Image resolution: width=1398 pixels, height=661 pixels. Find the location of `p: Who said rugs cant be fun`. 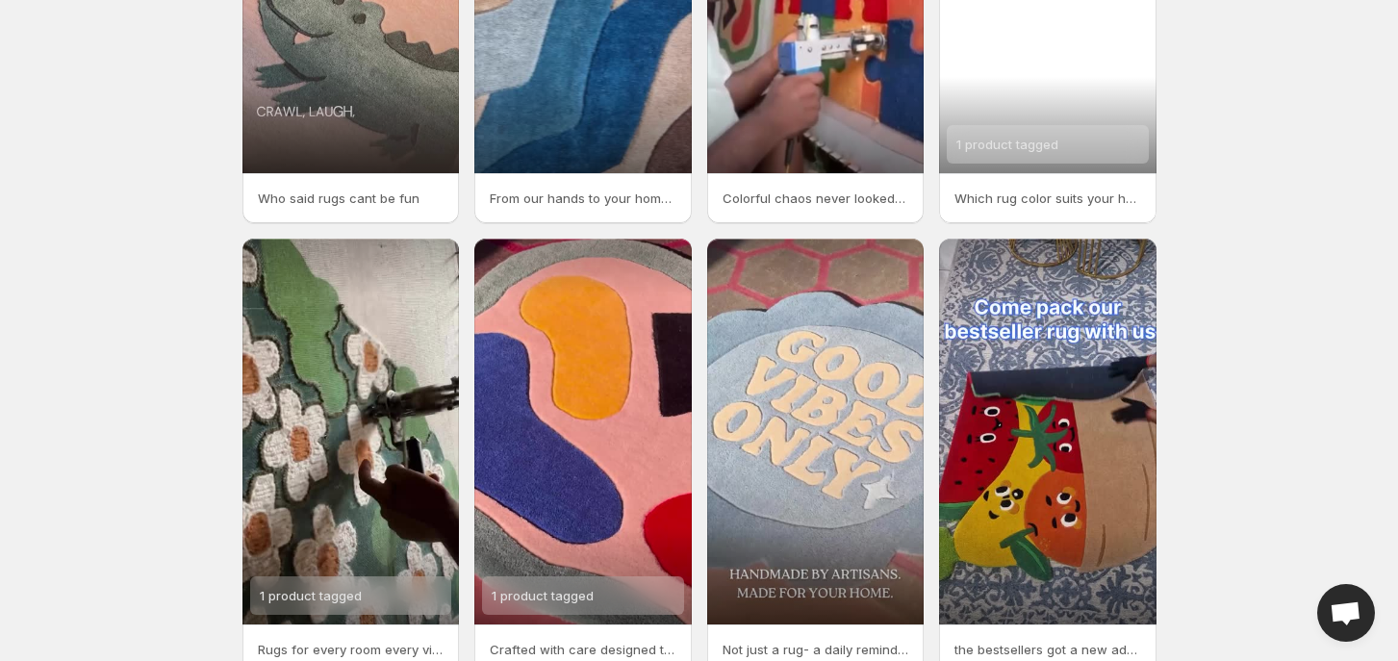

p: Who said rugs cant be fun is located at coordinates (351, 198).